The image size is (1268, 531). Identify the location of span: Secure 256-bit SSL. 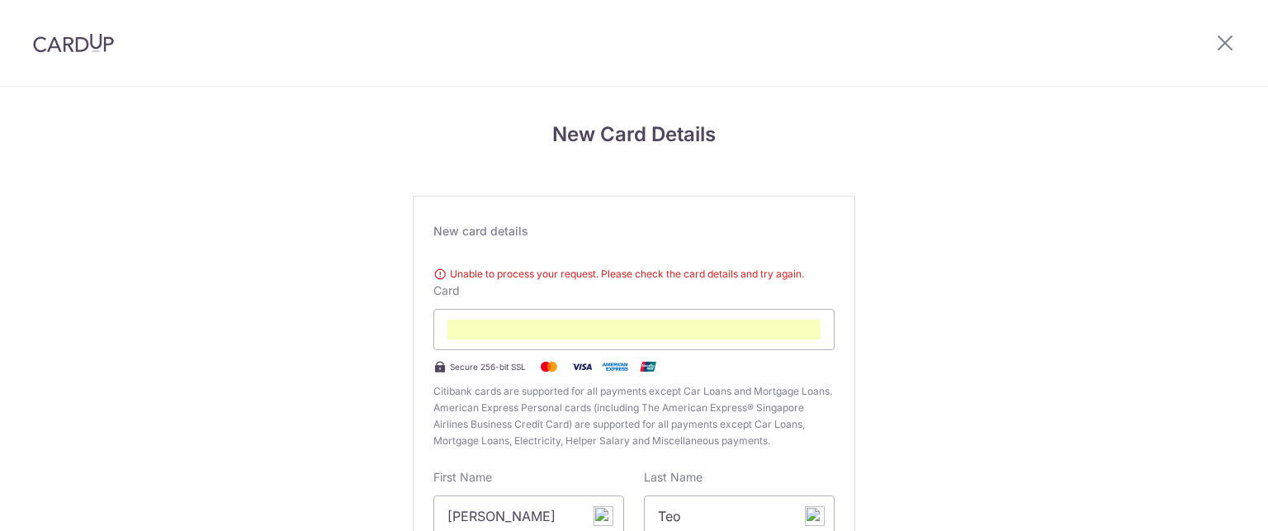
(488, 366).